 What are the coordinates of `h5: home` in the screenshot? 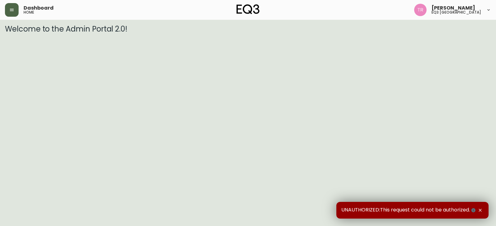 It's located at (29, 12).